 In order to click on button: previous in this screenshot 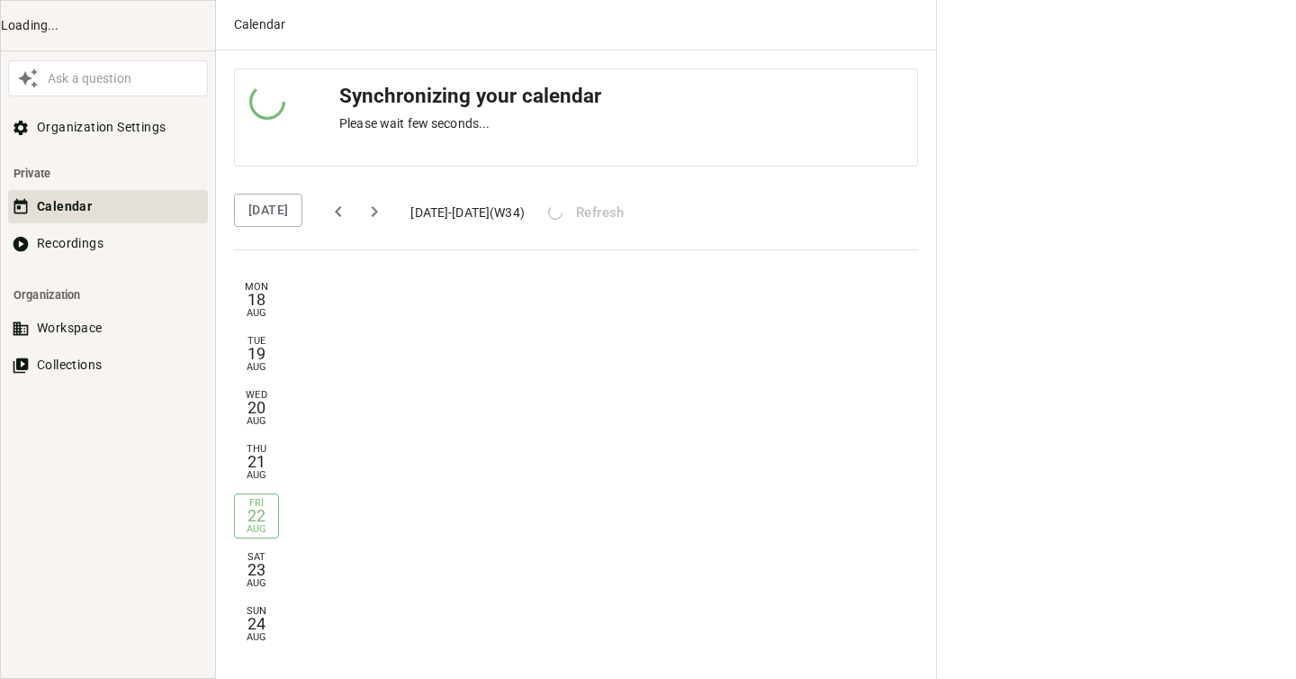, I will do `click(338, 212)`.